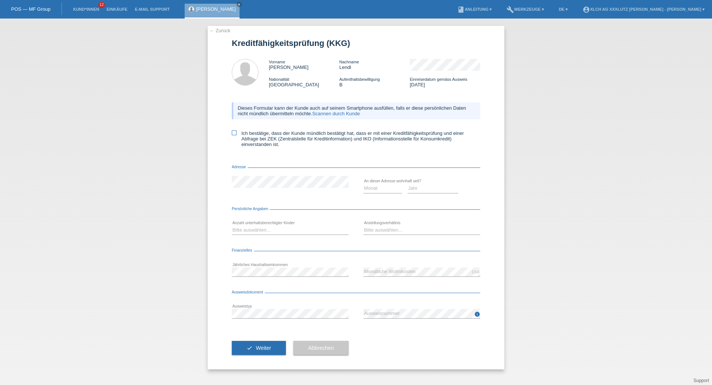 The width and height of the screenshot is (712, 385). I want to click on a: POS — MF Group, so click(31, 9).